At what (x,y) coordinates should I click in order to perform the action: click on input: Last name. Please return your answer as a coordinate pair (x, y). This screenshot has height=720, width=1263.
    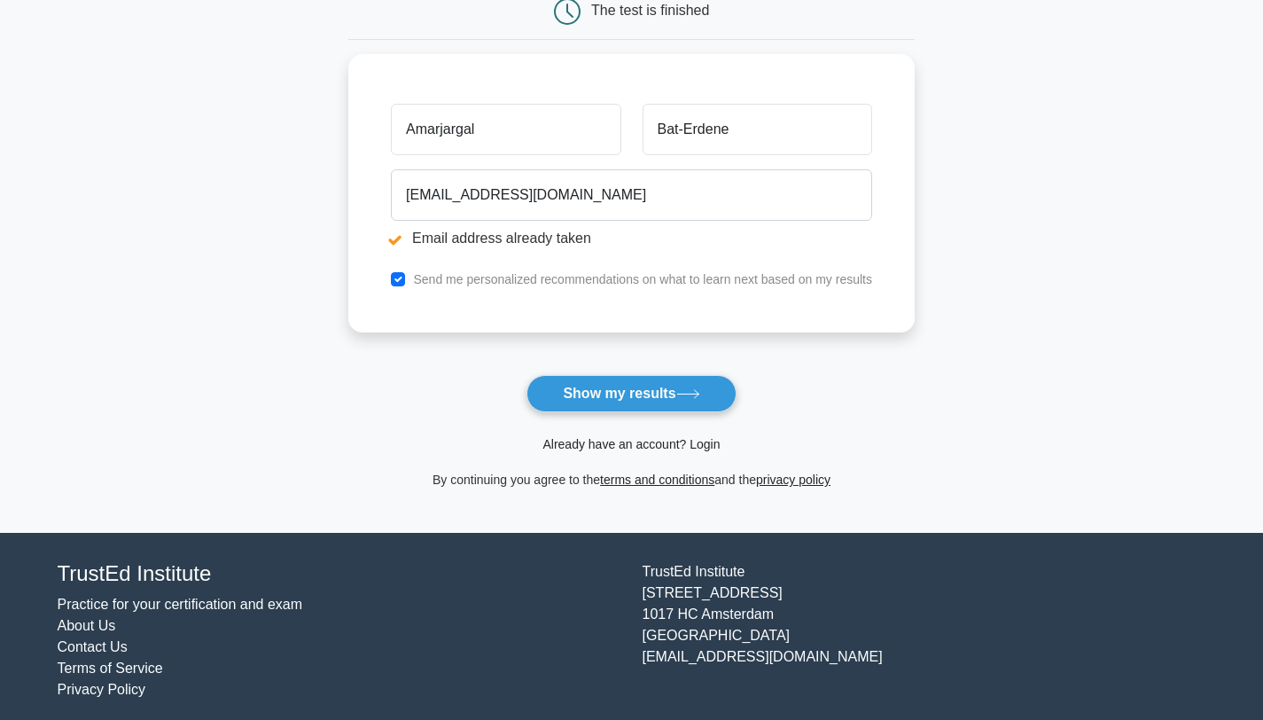
    Looking at the image, I should click on (757, 129).